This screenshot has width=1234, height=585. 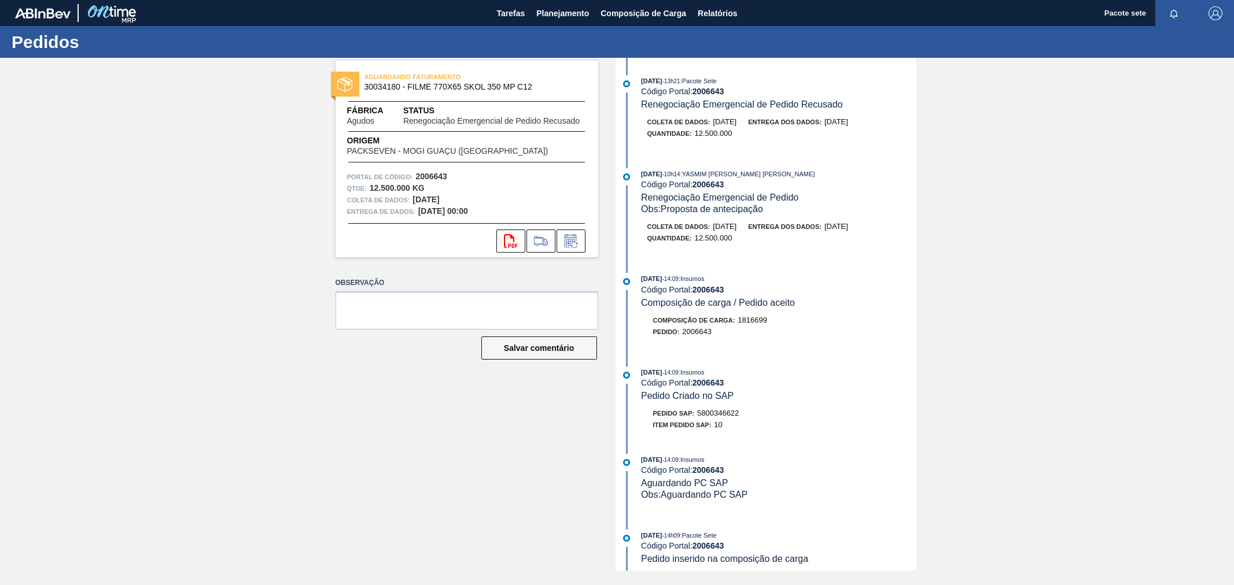 What do you see at coordinates (511, 241) in the screenshot?
I see `div: Abrir arquivo PDF` at bounding box center [511, 241].